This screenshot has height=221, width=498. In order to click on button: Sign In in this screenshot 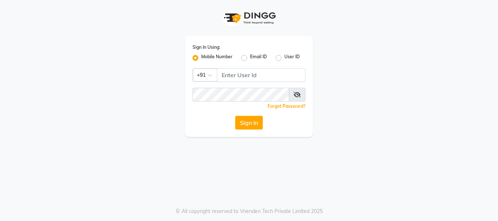, I will do `click(249, 123)`.